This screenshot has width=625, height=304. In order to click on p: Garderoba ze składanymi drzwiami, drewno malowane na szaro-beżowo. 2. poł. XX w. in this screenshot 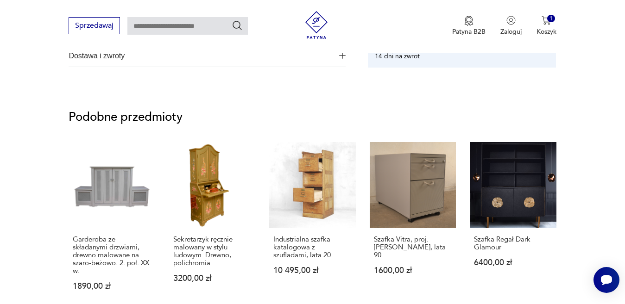, I will do `click(112, 255)`.